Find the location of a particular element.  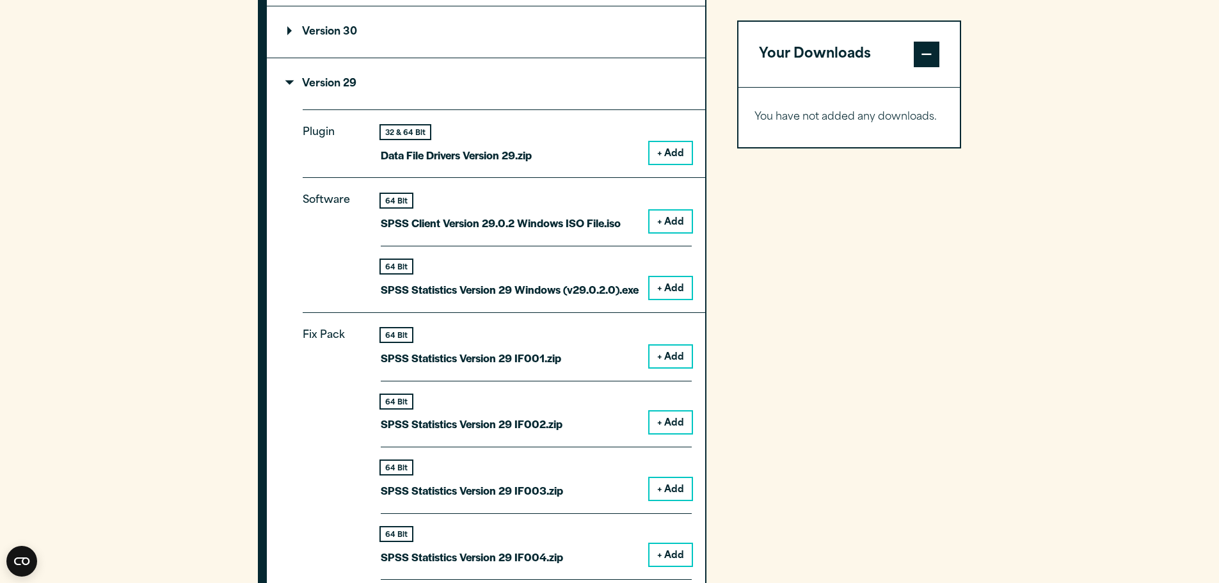

p: You have not added any downloads. is located at coordinates (849, 117).